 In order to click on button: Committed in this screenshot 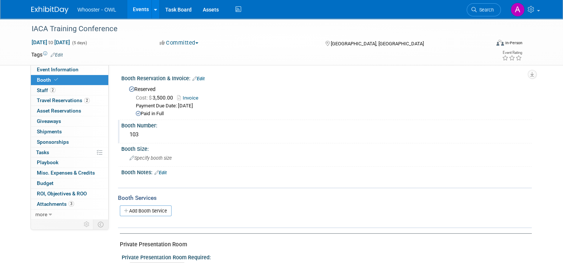, I will do `click(179, 43)`.